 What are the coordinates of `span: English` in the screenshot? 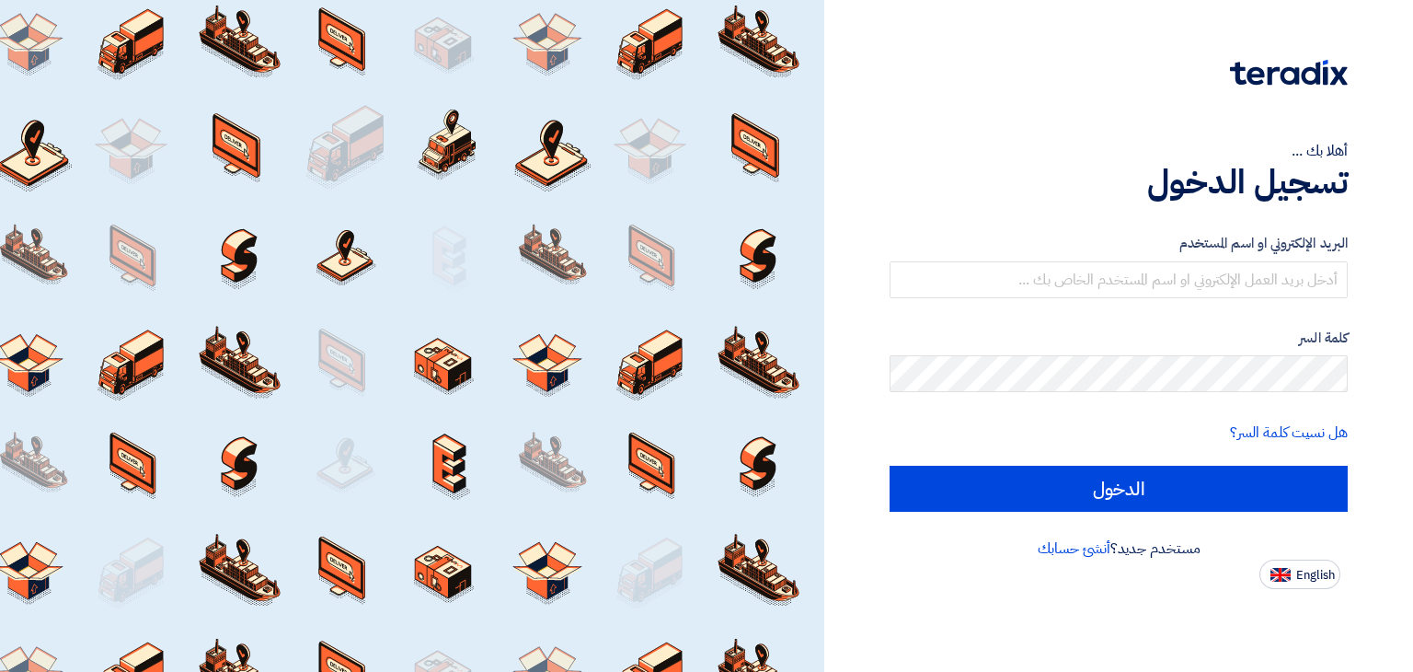 It's located at (1316, 575).